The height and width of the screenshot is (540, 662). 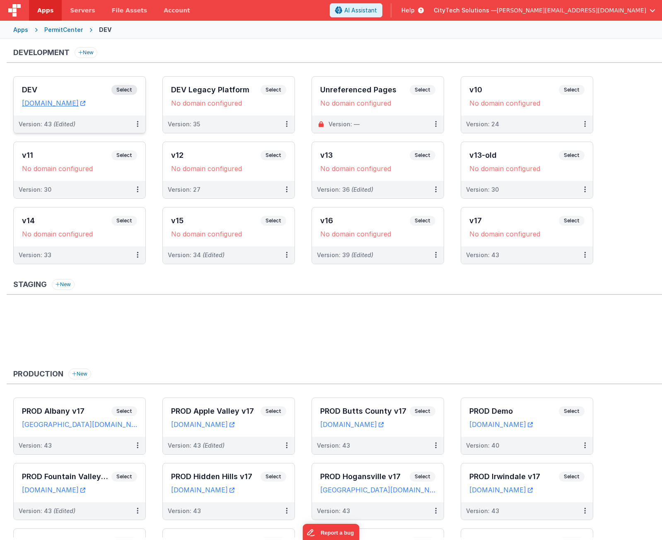 I want to click on h3: v12, so click(x=216, y=155).